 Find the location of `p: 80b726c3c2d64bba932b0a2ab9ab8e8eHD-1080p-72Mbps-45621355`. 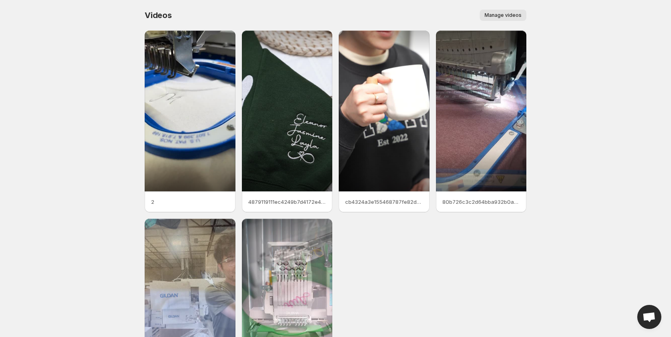

p: 80b726c3c2d64bba932b0a2ab9ab8e8eHD-1080p-72Mbps-45621355 is located at coordinates (481, 202).